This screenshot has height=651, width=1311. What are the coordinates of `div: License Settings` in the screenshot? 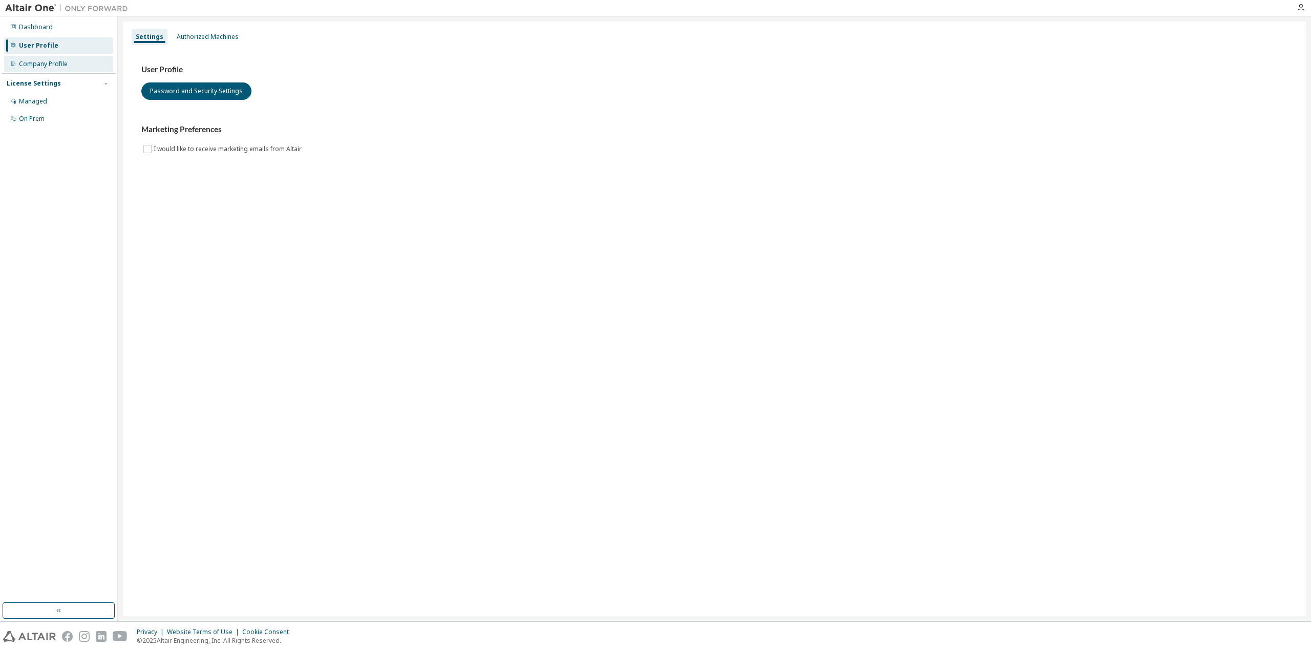 It's located at (34, 83).